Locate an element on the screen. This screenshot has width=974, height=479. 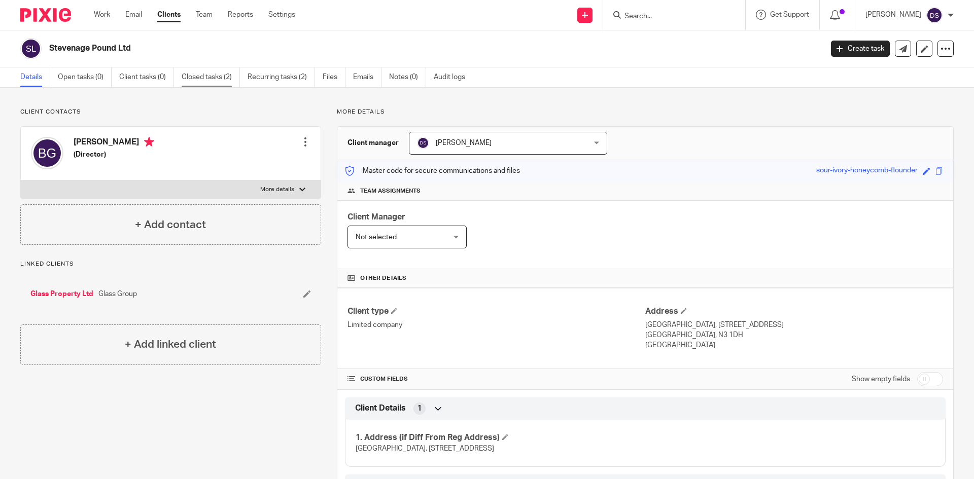
a: Notes (0) is located at coordinates (407, 77).